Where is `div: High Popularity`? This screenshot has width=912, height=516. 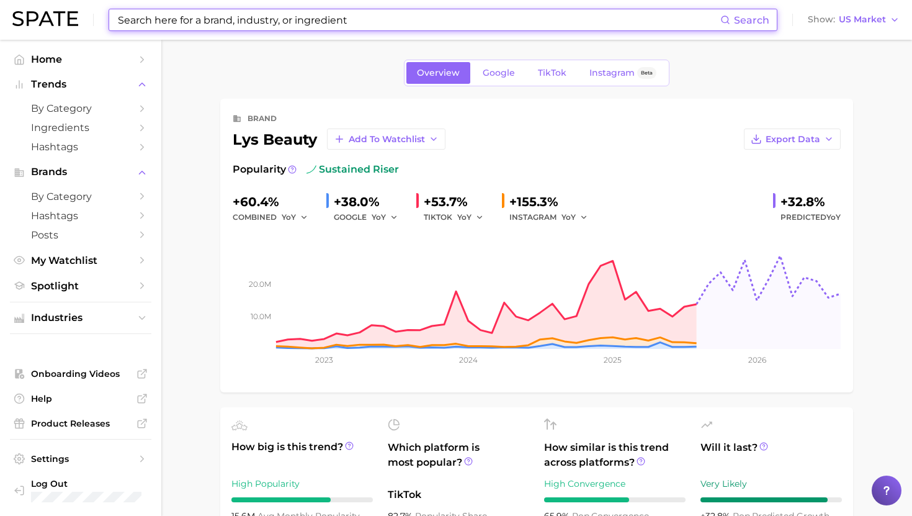 div: High Popularity is located at coordinates (302, 483).